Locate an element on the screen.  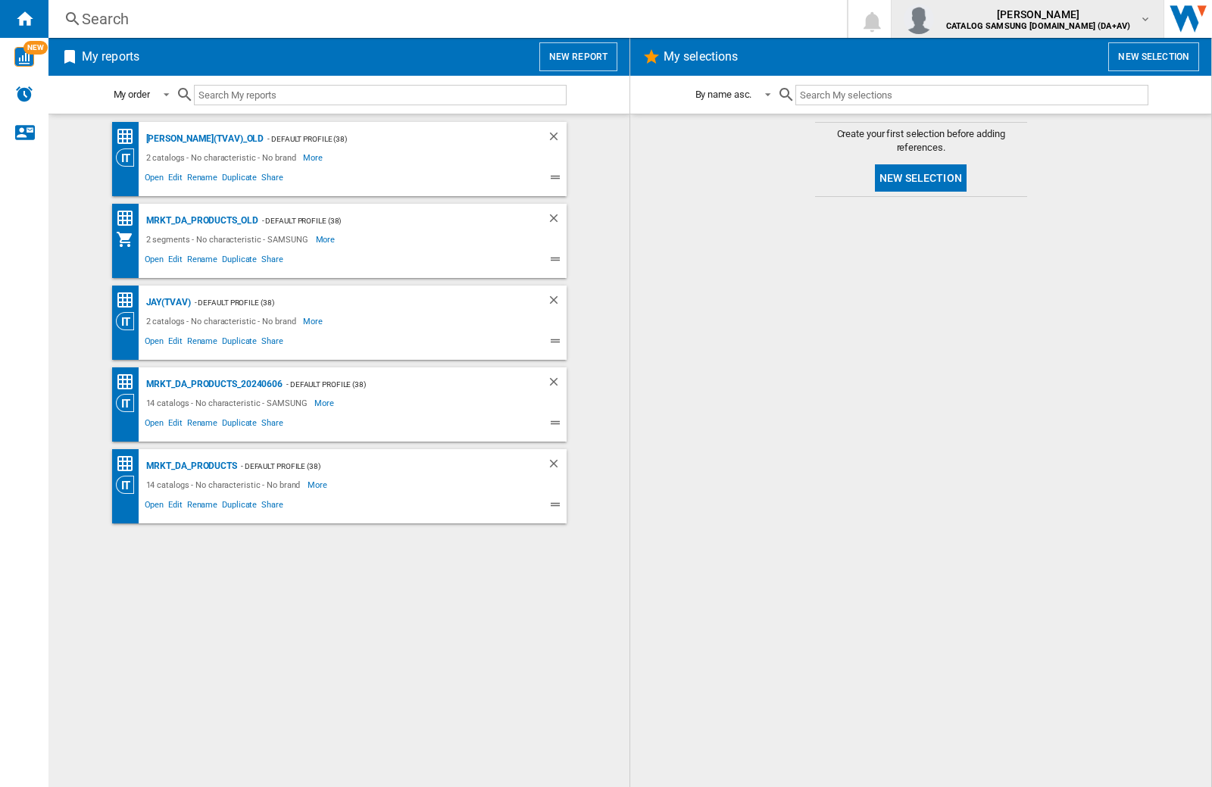
div: Search is located at coordinates (445, 19).